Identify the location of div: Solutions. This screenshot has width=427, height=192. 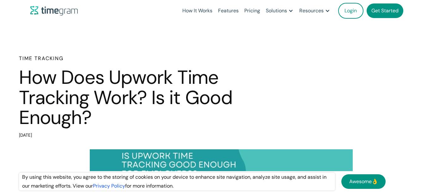
(276, 11).